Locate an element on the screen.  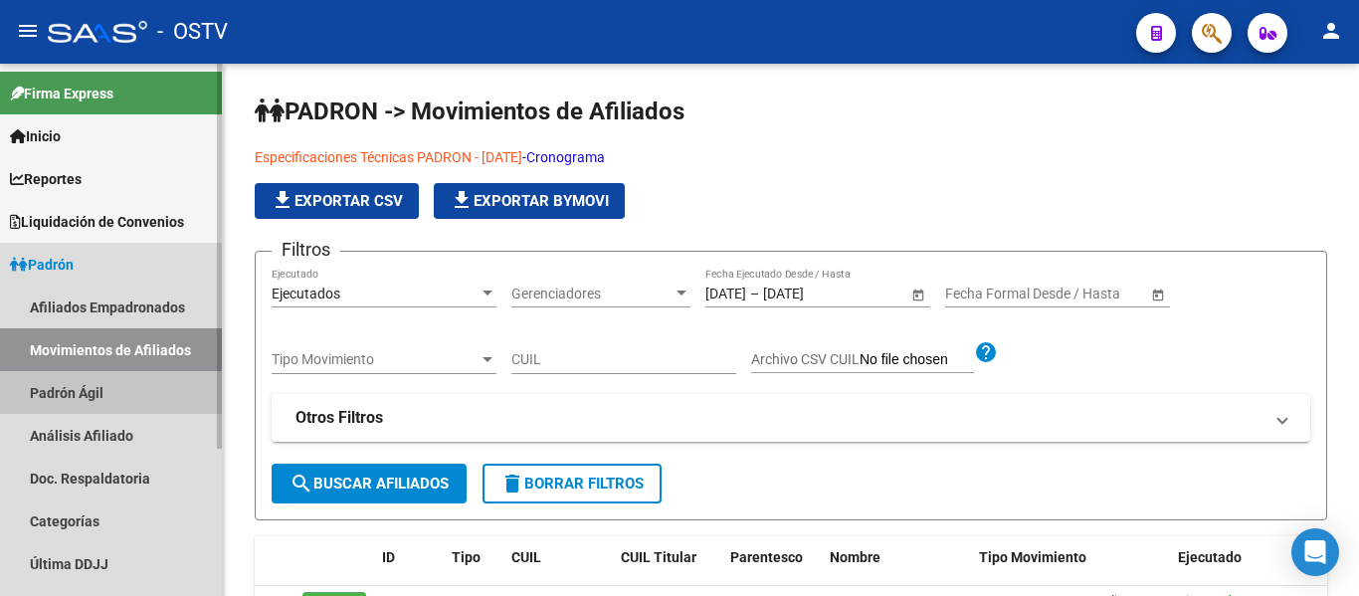
a: Cronograma is located at coordinates (565, 157).